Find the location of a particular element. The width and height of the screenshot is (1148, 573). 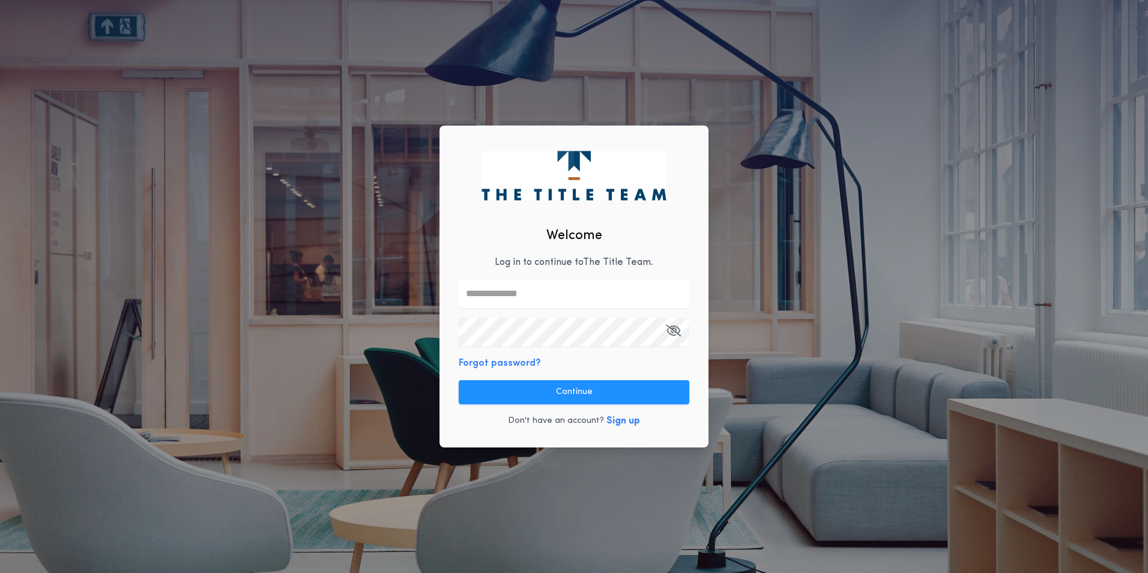

h2: Welcome is located at coordinates (574, 235).